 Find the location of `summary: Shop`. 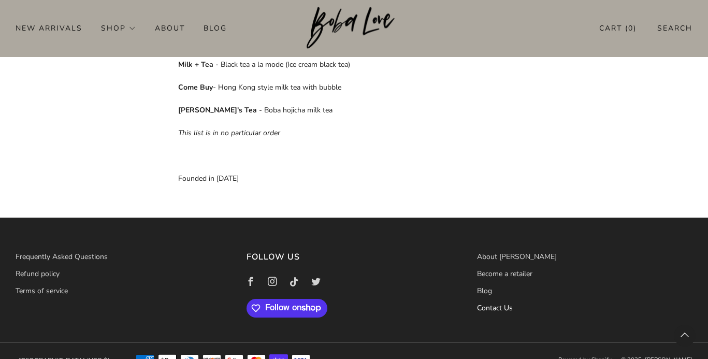

summary: Shop is located at coordinates (119, 28).